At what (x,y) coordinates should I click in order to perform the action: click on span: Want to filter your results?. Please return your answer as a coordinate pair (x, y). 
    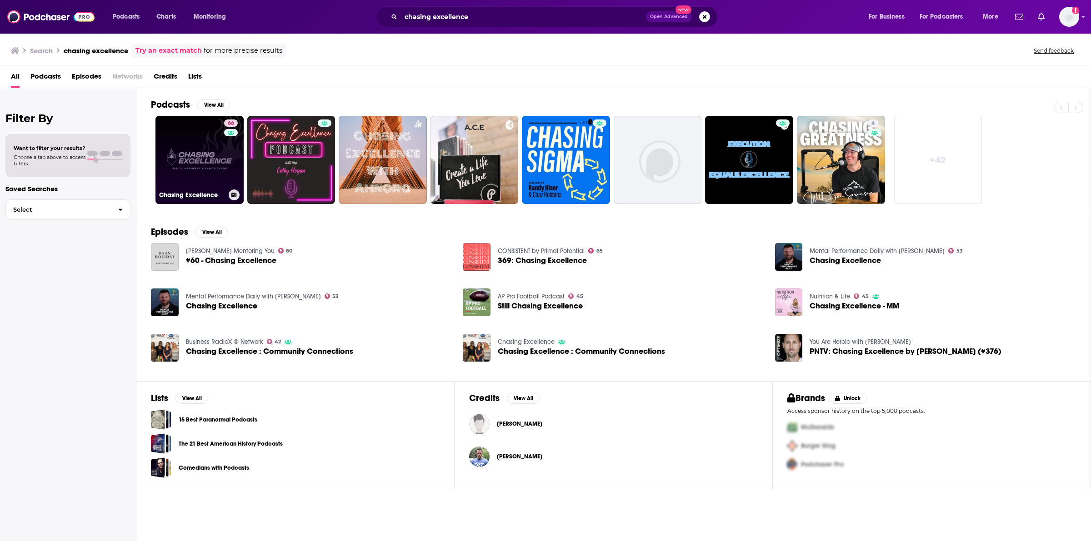
    Looking at the image, I should click on (50, 148).